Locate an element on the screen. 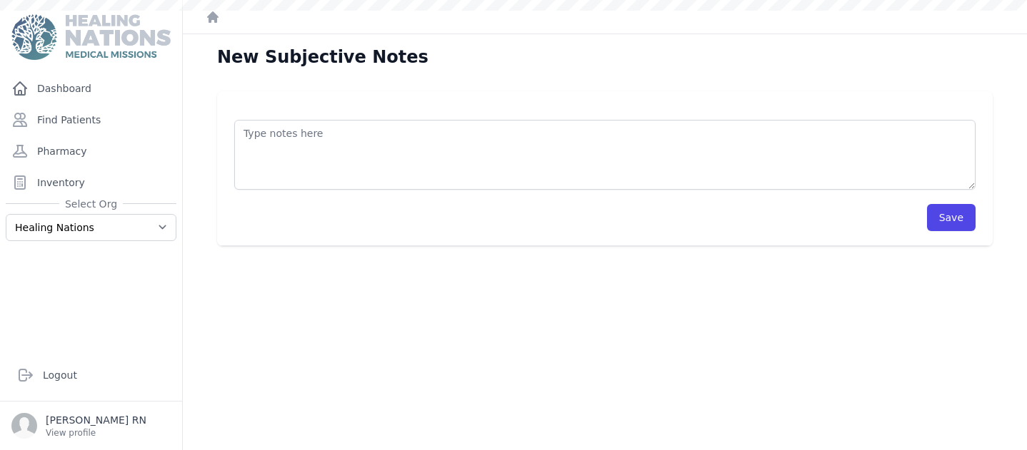 The image size is (1027, 450). a: Logout is located at coordinates (91, 376).